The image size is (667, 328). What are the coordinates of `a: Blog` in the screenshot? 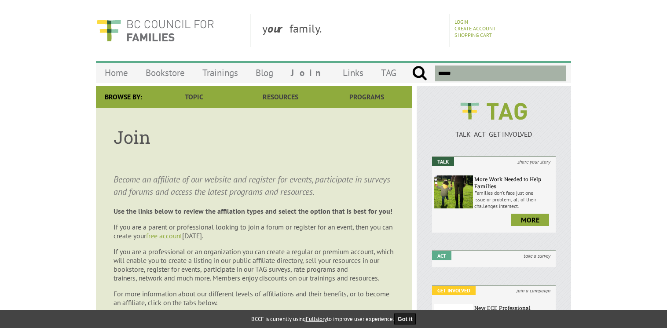 It's located at (264, 73).